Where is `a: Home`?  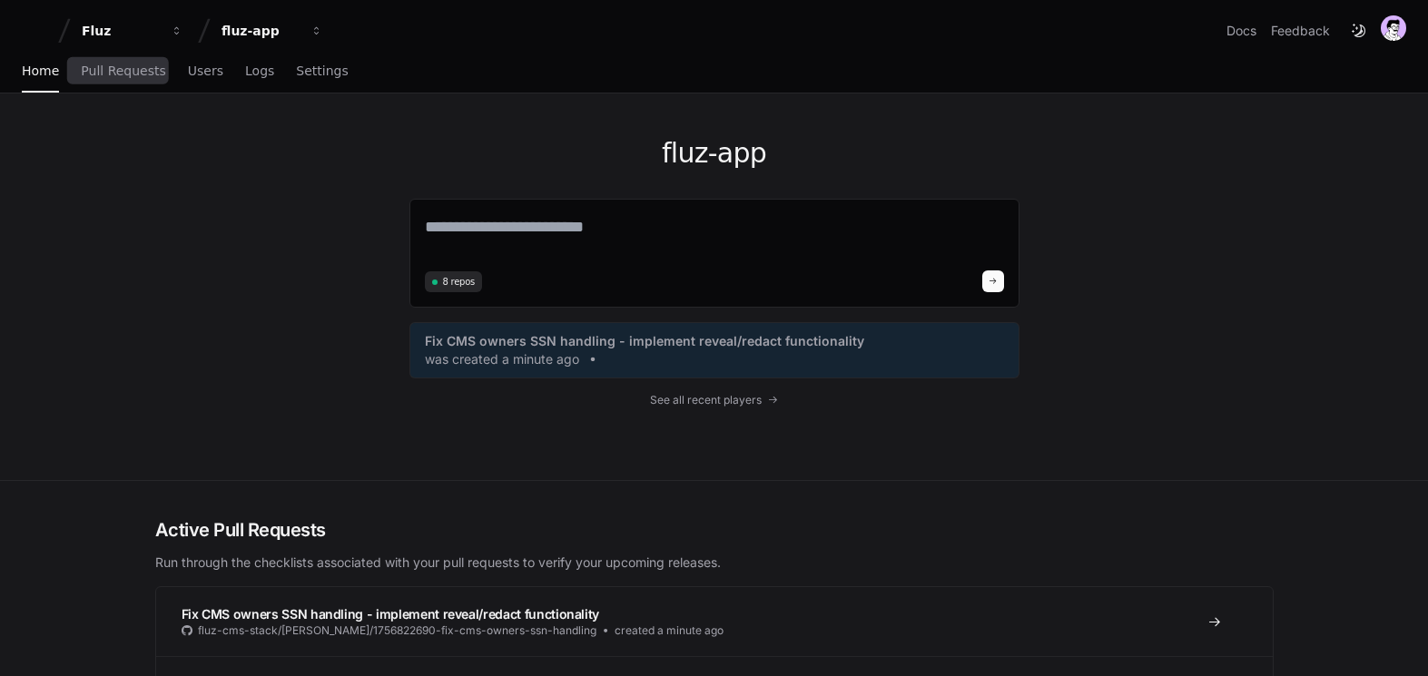
a: Home is located at coordinates (40, 72).